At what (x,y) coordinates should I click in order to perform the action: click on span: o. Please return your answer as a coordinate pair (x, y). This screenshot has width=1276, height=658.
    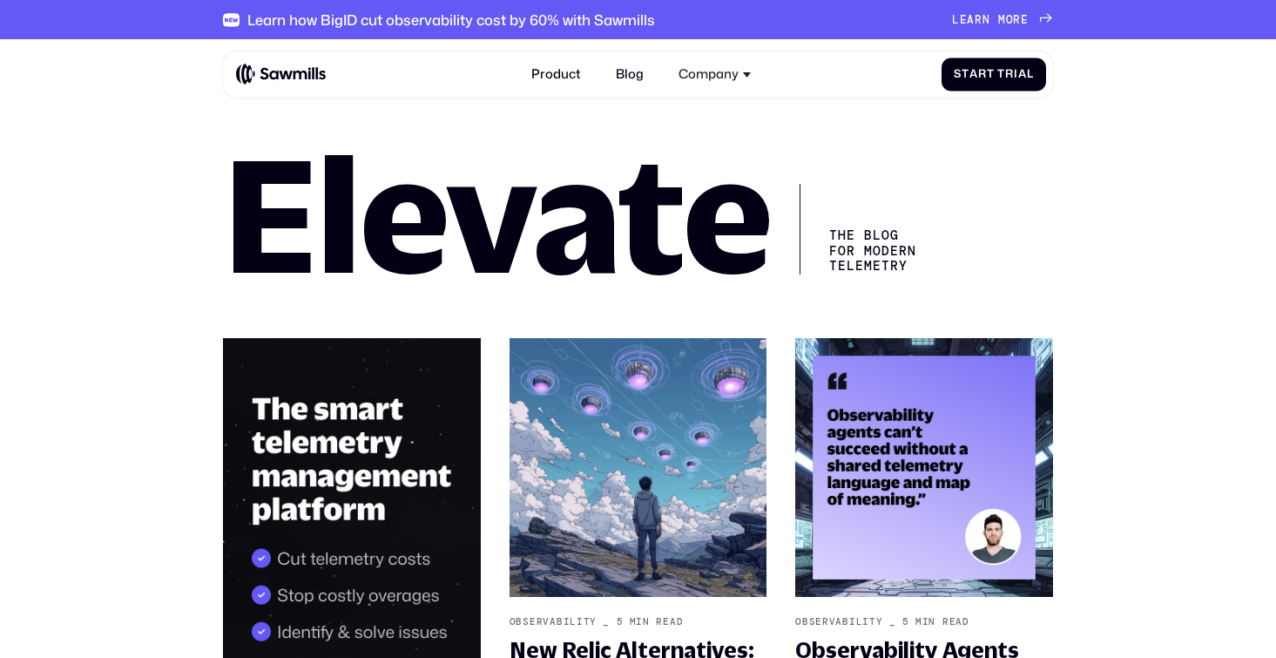
    Looking at the image, I should click on (1010, 19).